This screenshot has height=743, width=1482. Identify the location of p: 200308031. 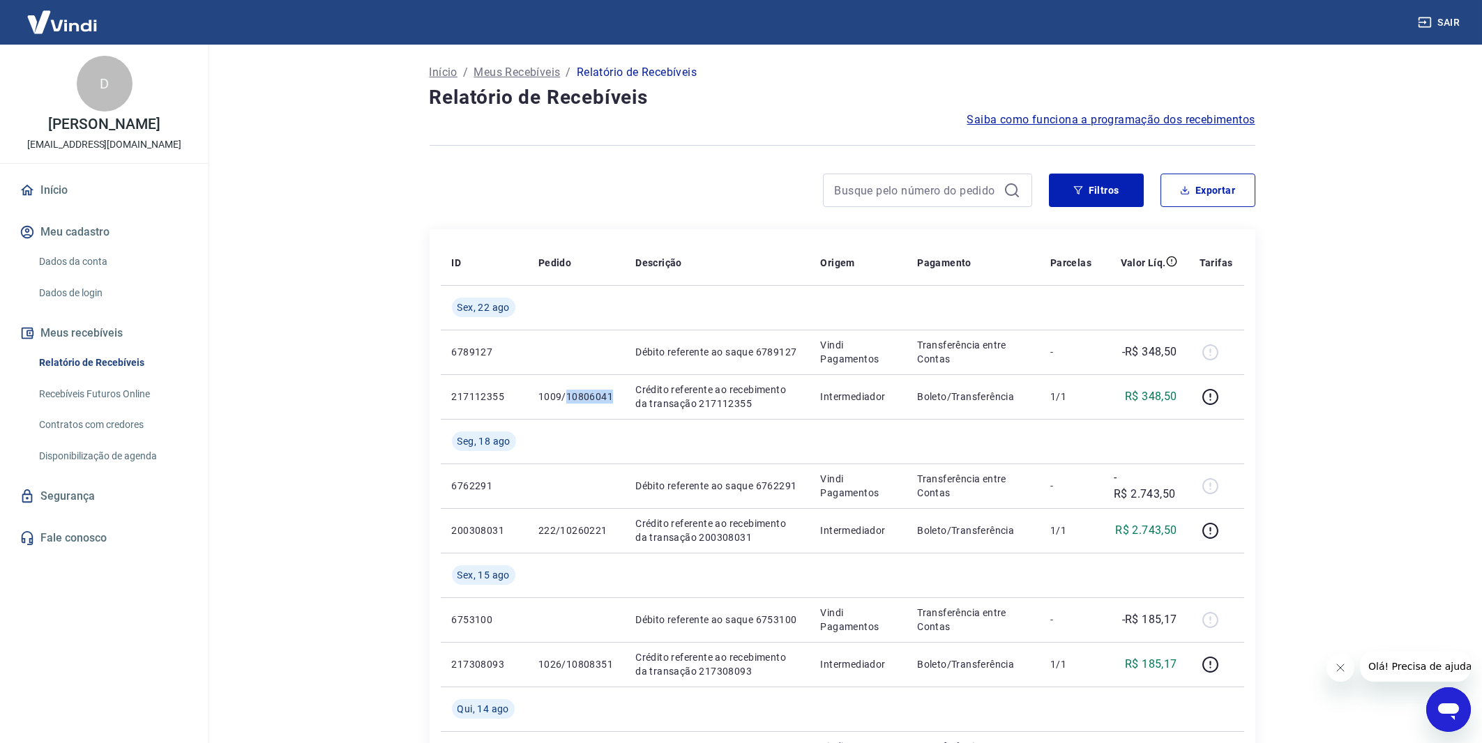
(484, 531).